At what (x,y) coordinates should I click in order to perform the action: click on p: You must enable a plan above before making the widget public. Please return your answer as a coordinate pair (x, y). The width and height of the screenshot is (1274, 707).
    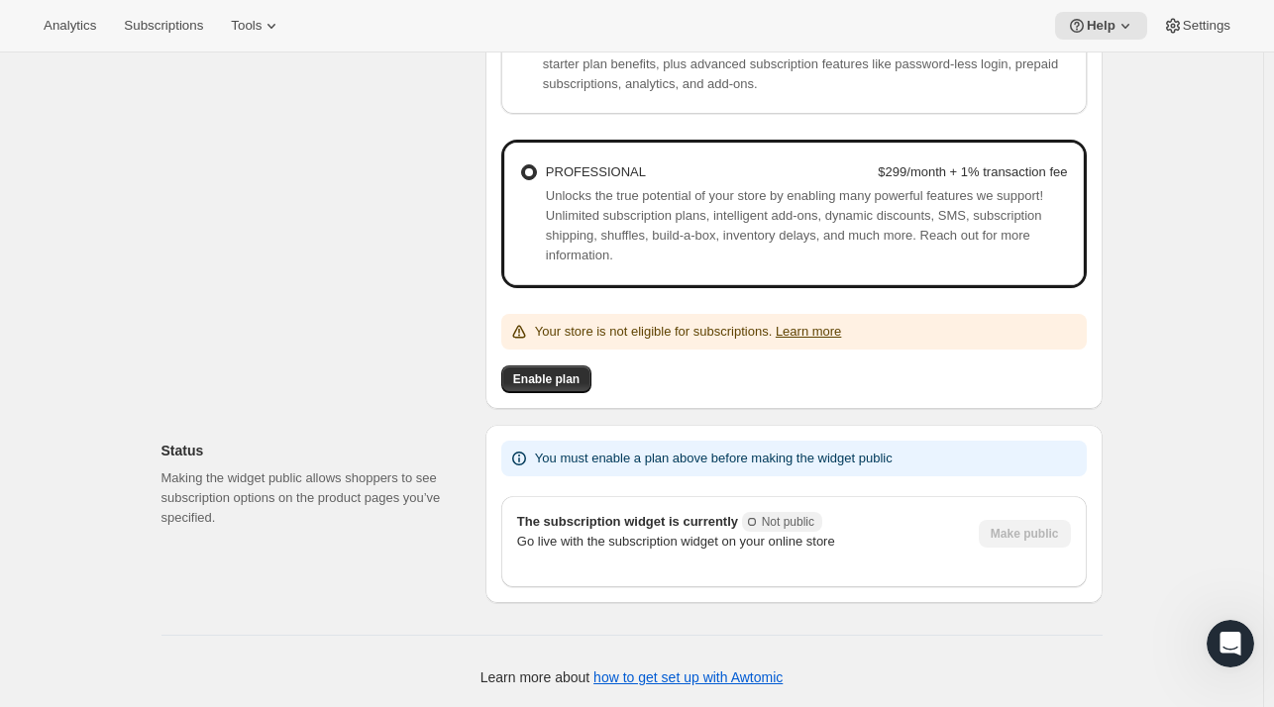
    Looking at the image, I should click on (713, 459).